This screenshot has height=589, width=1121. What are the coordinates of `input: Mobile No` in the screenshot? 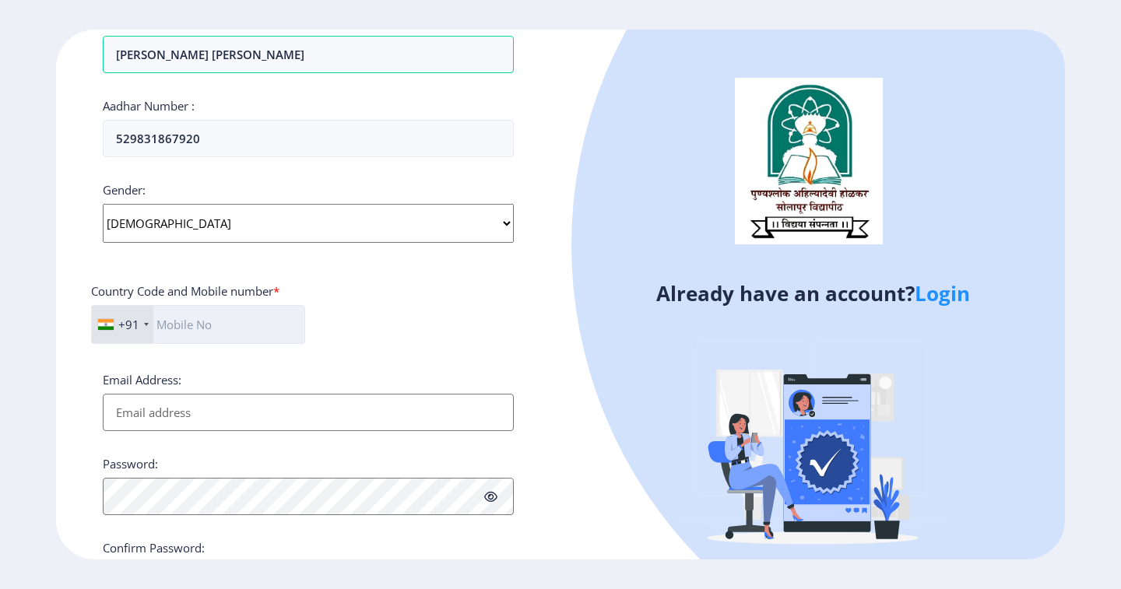 It's located at (198, 325).